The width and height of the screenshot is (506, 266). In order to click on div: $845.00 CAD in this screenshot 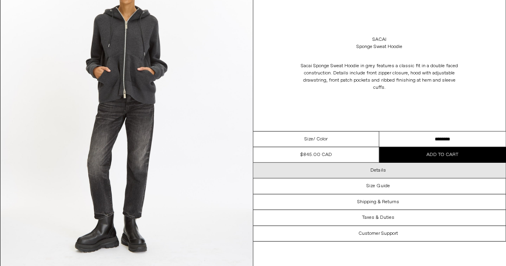, I will do `click(315, 155)`.